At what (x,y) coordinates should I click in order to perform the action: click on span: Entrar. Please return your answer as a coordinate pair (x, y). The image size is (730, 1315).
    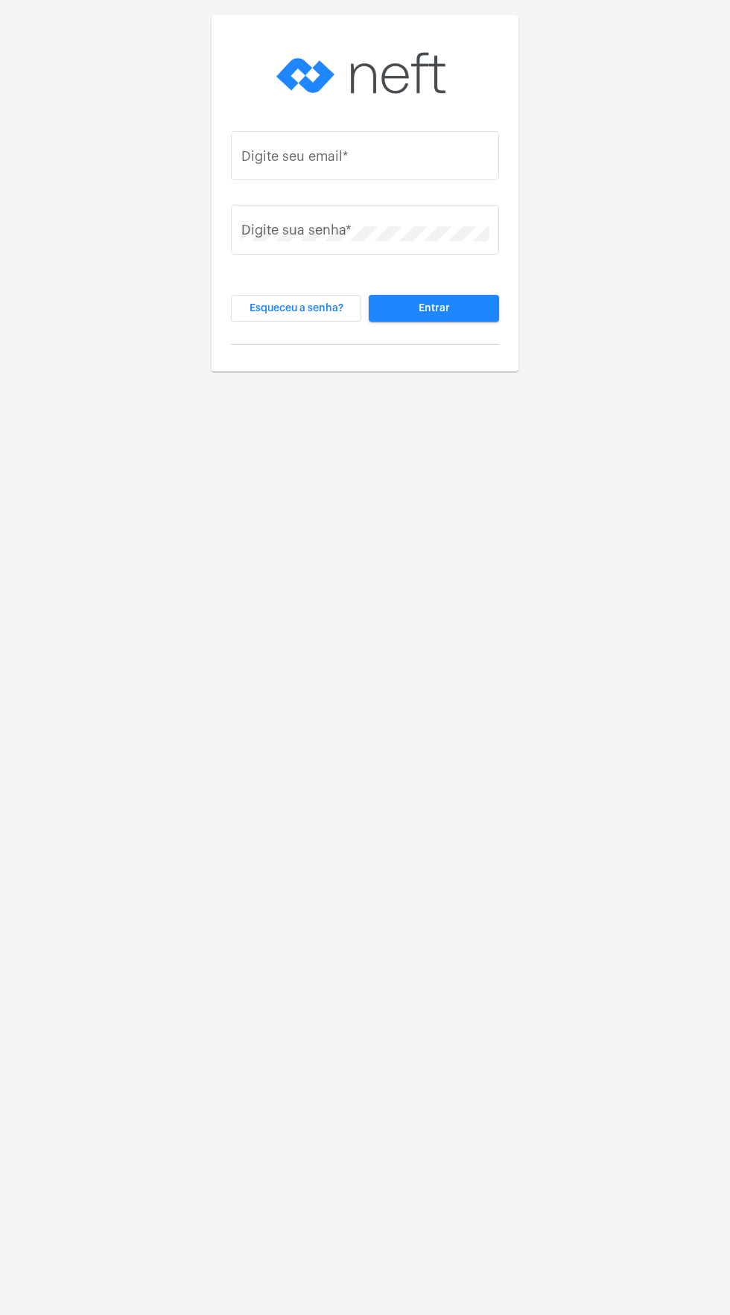
    Looking at the image, I should click on (434, 308).